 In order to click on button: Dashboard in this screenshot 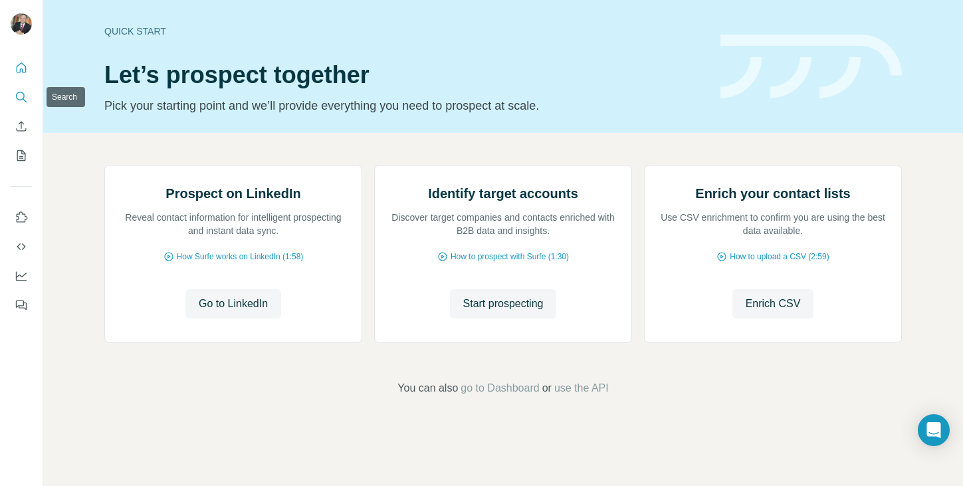, I will do `click(21, 276)`.